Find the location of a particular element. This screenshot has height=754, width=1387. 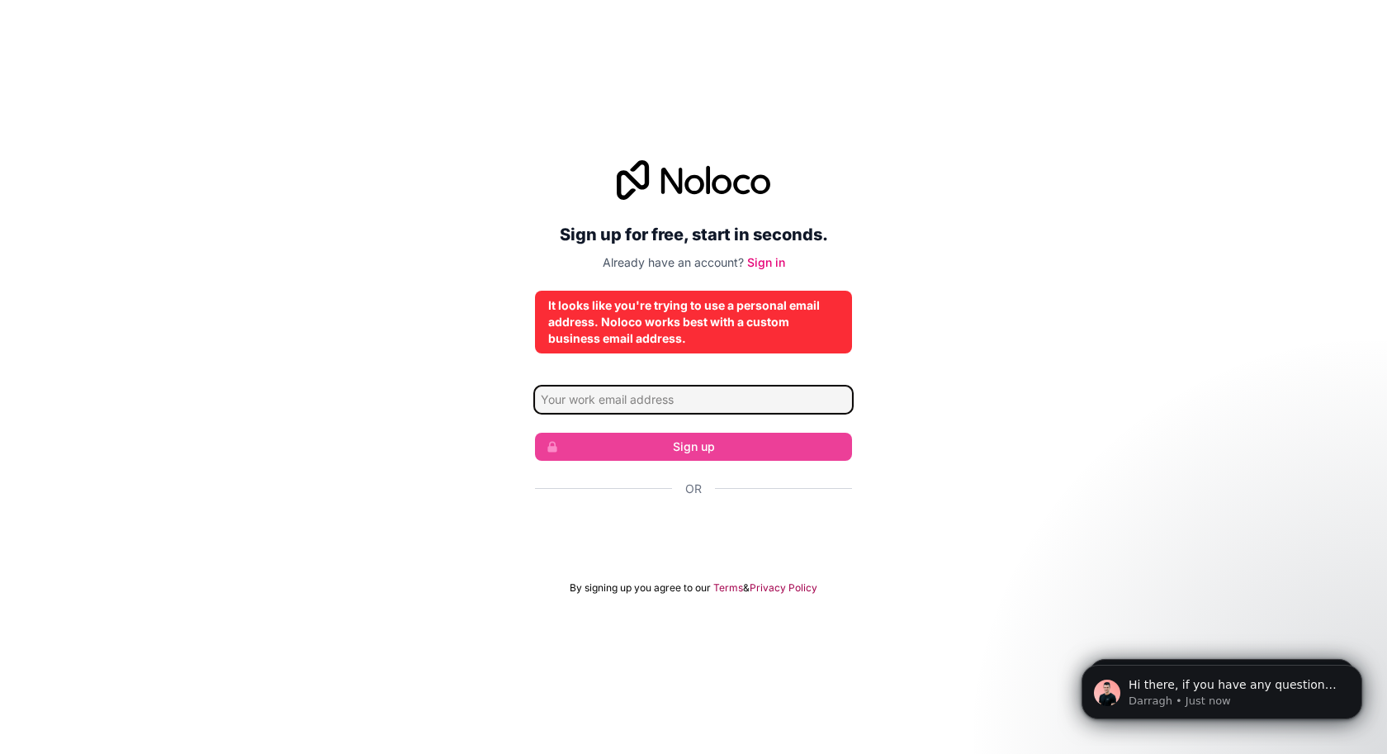

span: By signing up you agree to our is located at coordinates (640, 588).